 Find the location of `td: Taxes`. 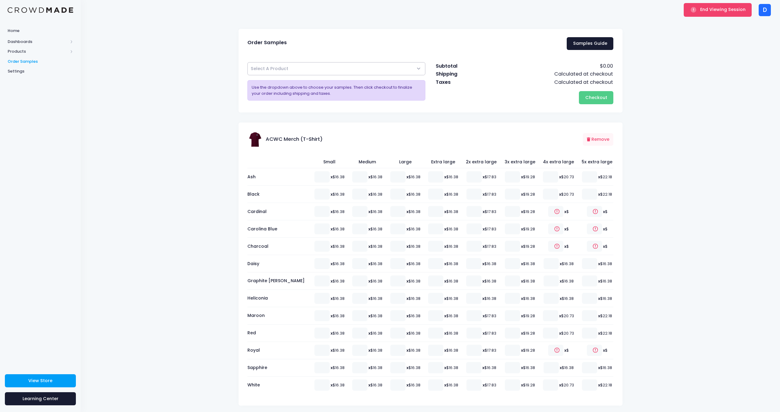

td: Taxes is located at coordinates (459, 82).